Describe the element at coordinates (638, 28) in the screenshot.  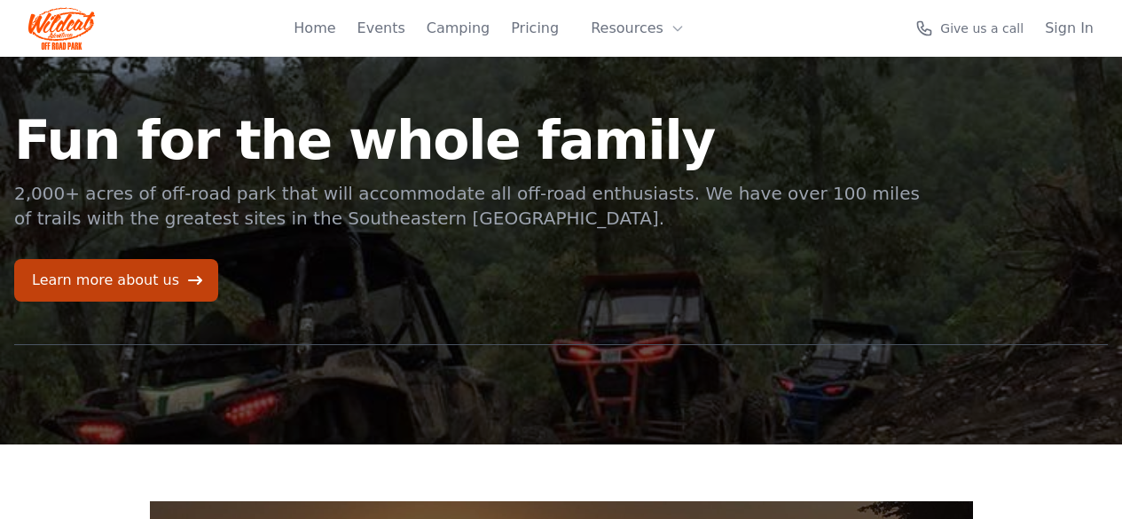
I see `button: Resources` at that location.